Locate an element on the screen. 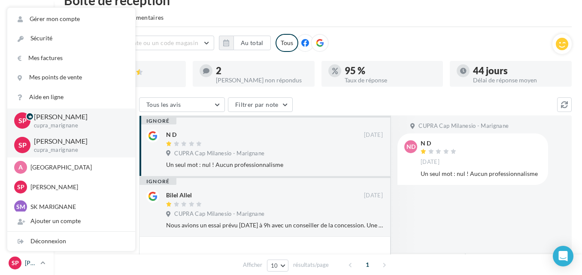 Image resolution: width=582 pixels, height=275 pixels. button: Tous les avis is located at coordinates (182, 105).